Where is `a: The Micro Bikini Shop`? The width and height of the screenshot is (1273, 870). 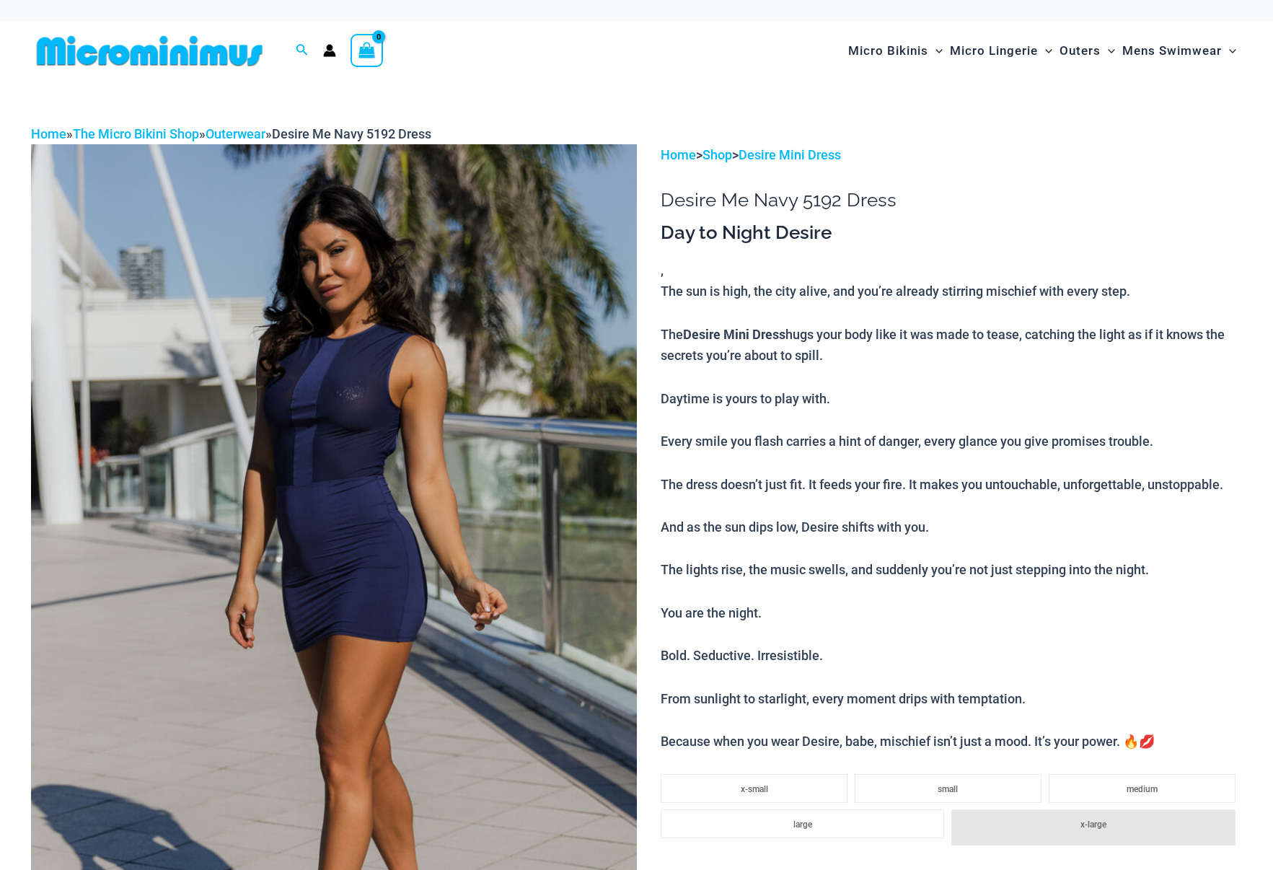 a: The Micro Bikini Shop is located at coordinates (136, 133).